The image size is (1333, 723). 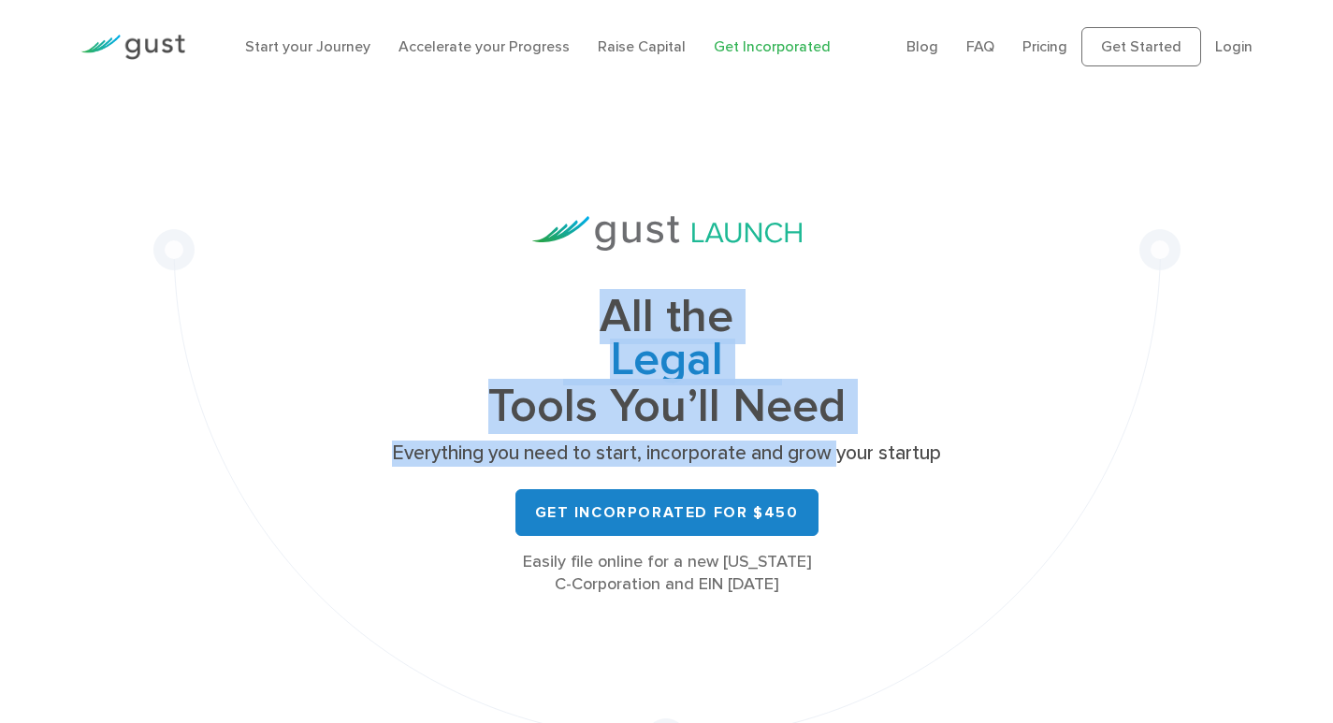 What do you see at coordinates (308, 46) in the screenshot?
I see `a: Start your Journey` at bounding box center [308, 46].